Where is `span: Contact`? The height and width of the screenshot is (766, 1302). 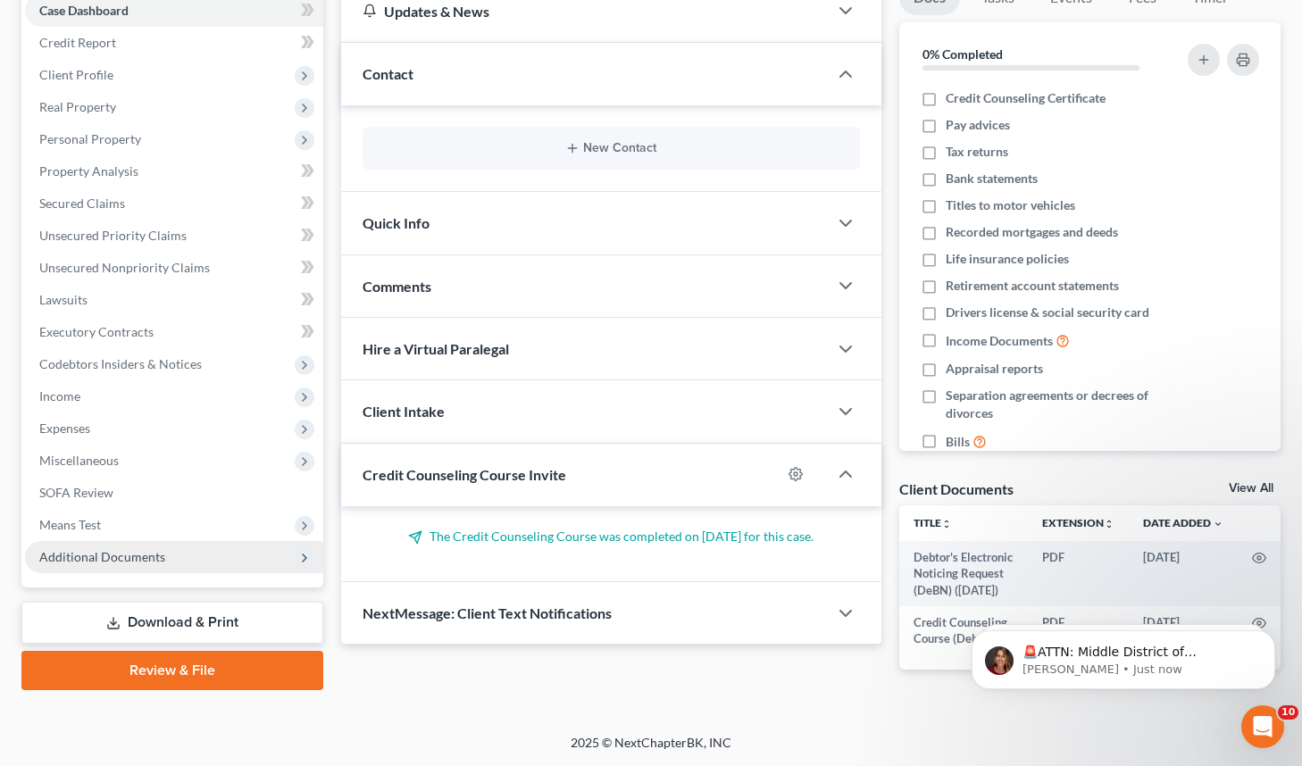 span: Contact is located at coordinates (388, 73).